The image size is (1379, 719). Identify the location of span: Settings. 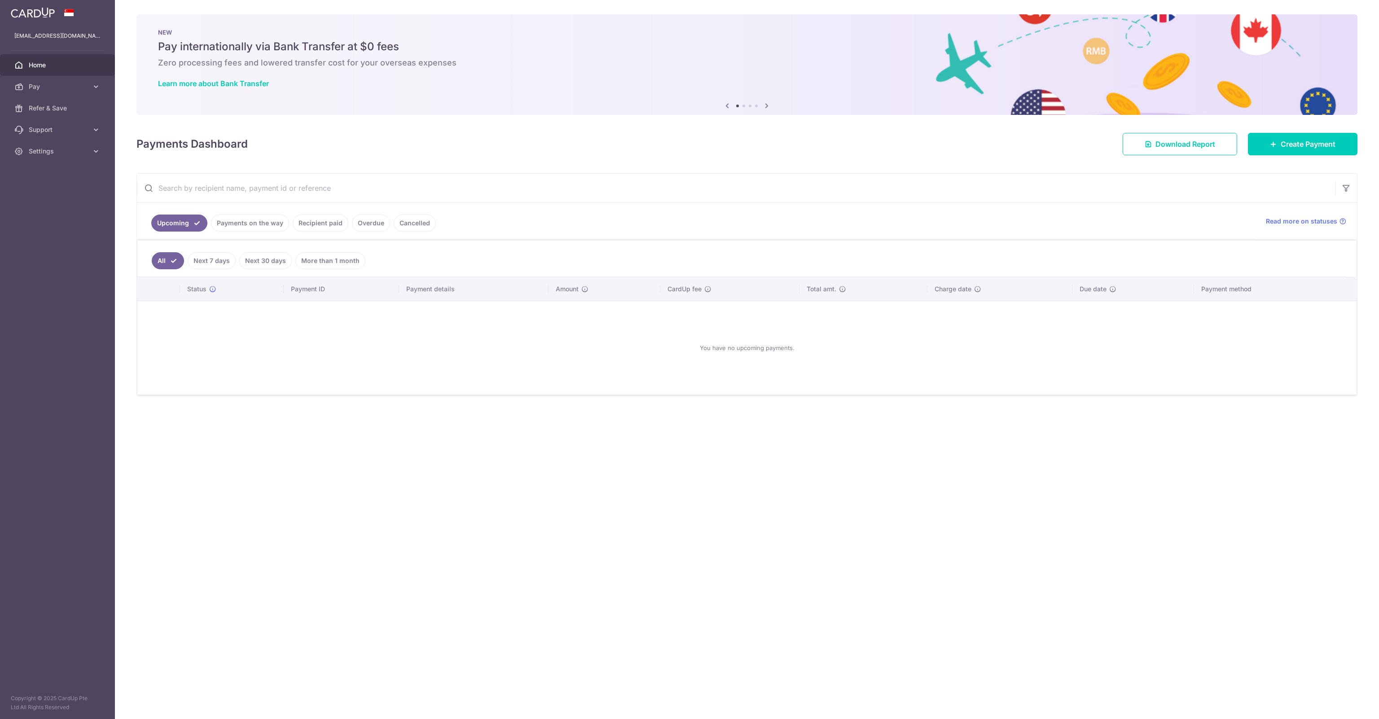
(58, 151).